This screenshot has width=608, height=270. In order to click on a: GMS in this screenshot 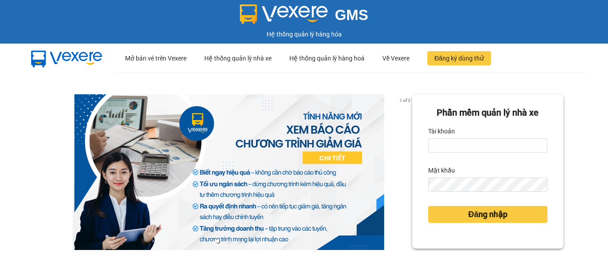, I will do `click(304, 17)`.